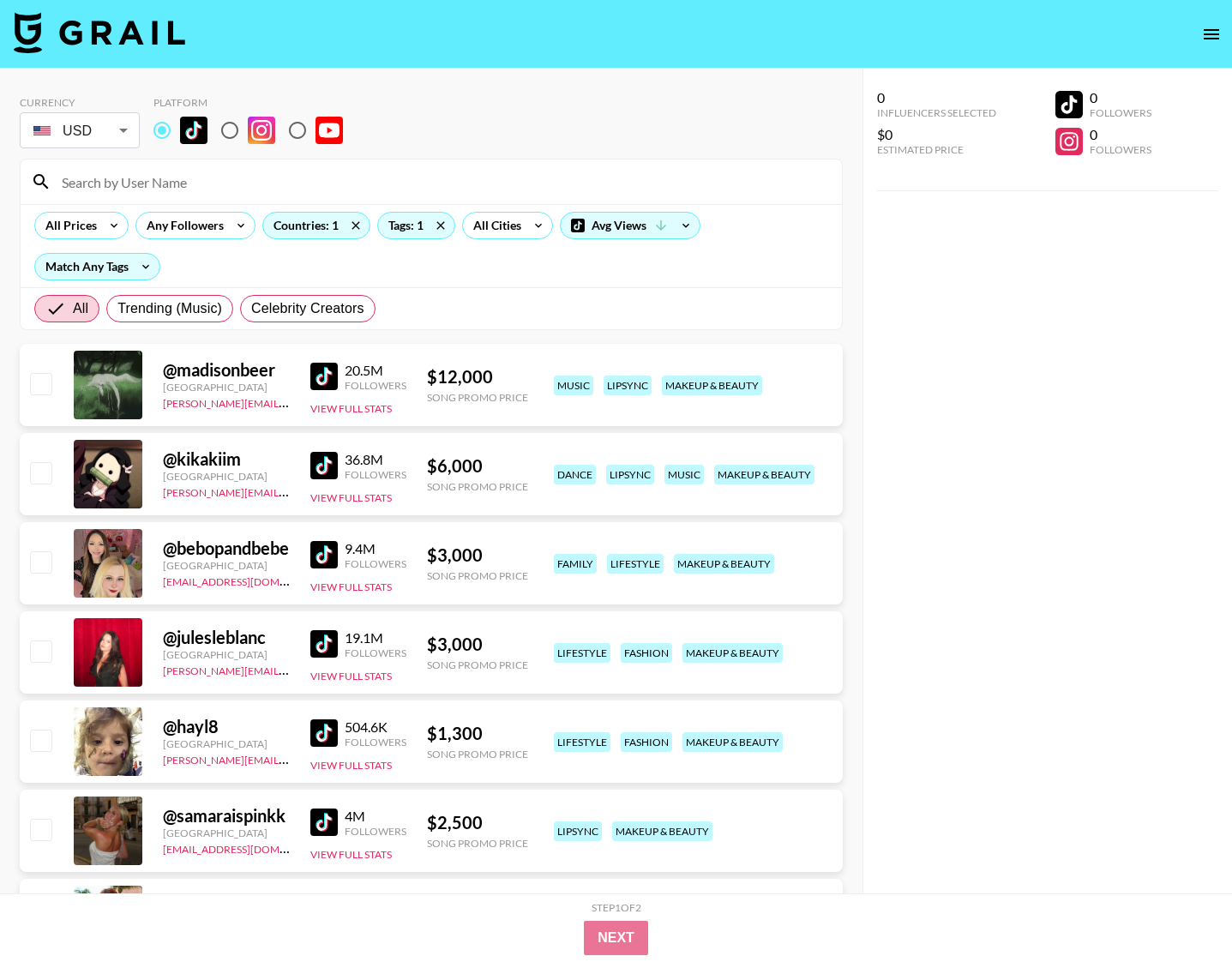  What do you see at coordinates (261, 130) in the screenshot?
I see `img: Instagram` at bounding box center [261, 130].